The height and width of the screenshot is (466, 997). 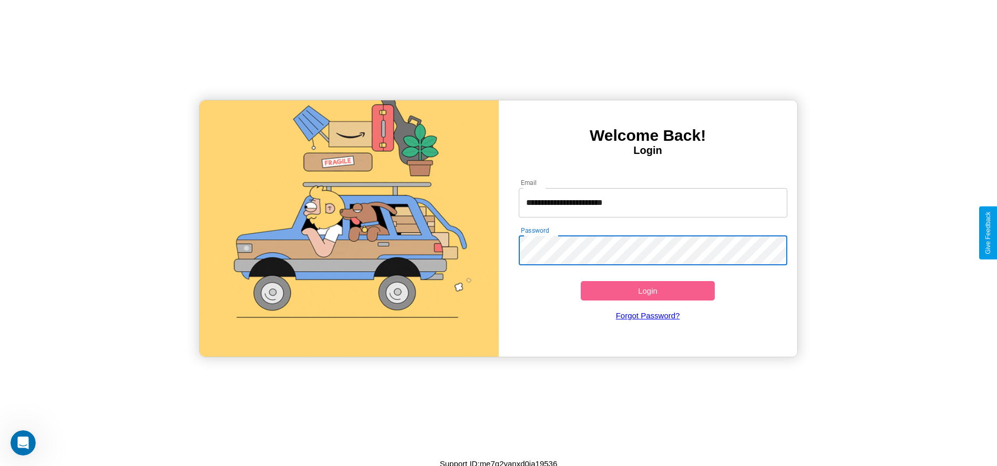 I want to click on label: Email, so click(x=529, y=182).